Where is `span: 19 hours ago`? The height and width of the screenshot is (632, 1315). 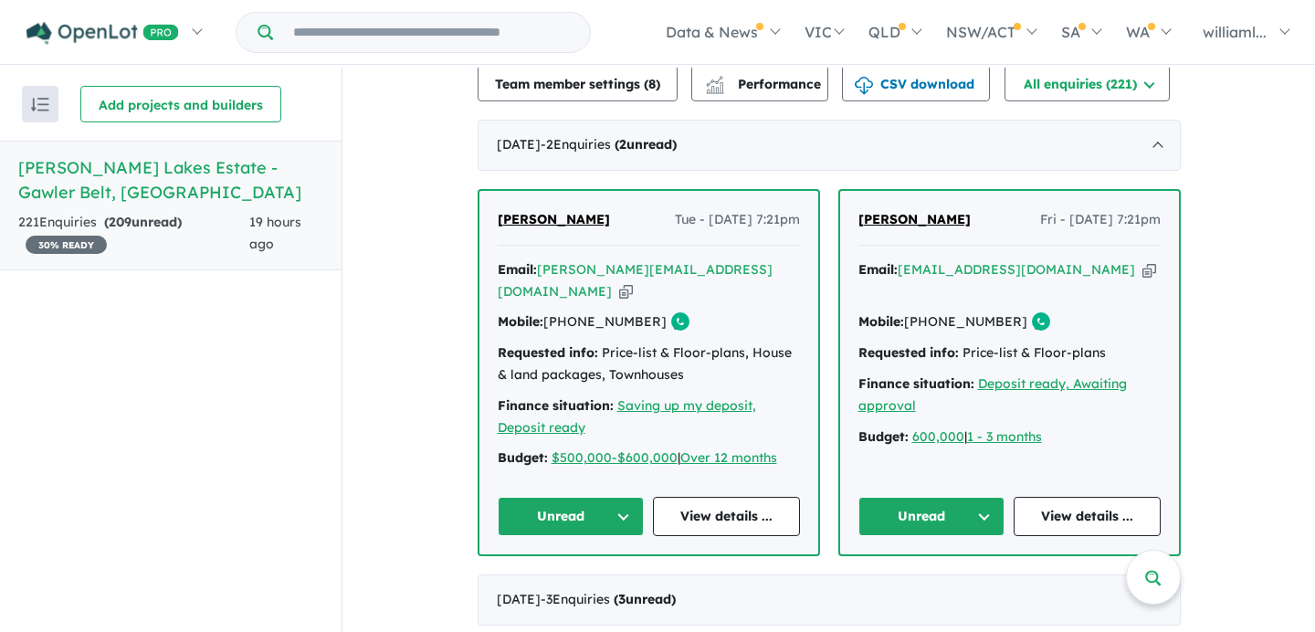
span: 19 hours ago is located at coordinates (275, 233).